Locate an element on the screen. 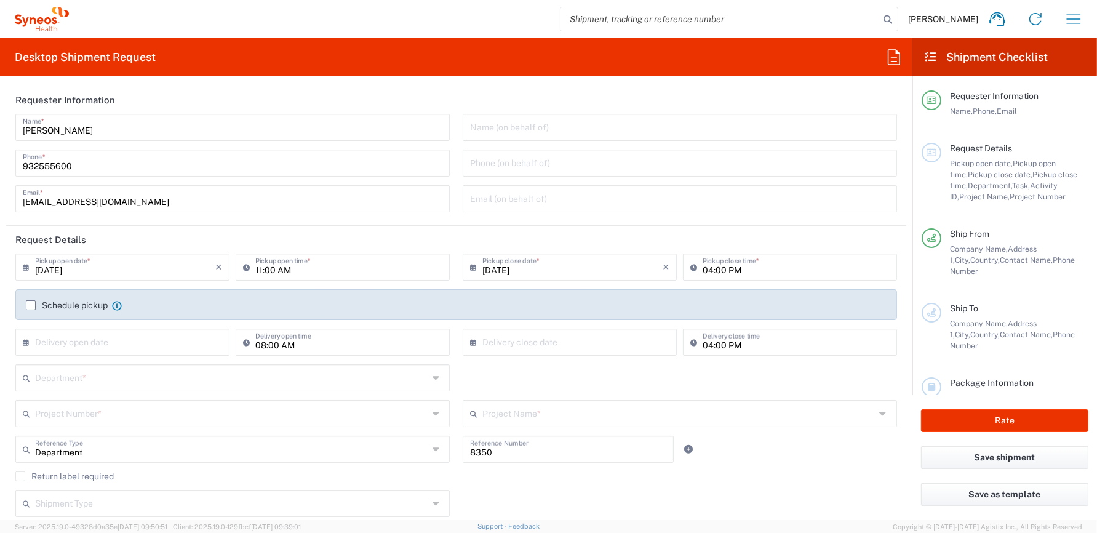 Image resolution: width=1097 pixels, height=533 pixels. span: Pickup open date, is located at coordinates (982, 163).